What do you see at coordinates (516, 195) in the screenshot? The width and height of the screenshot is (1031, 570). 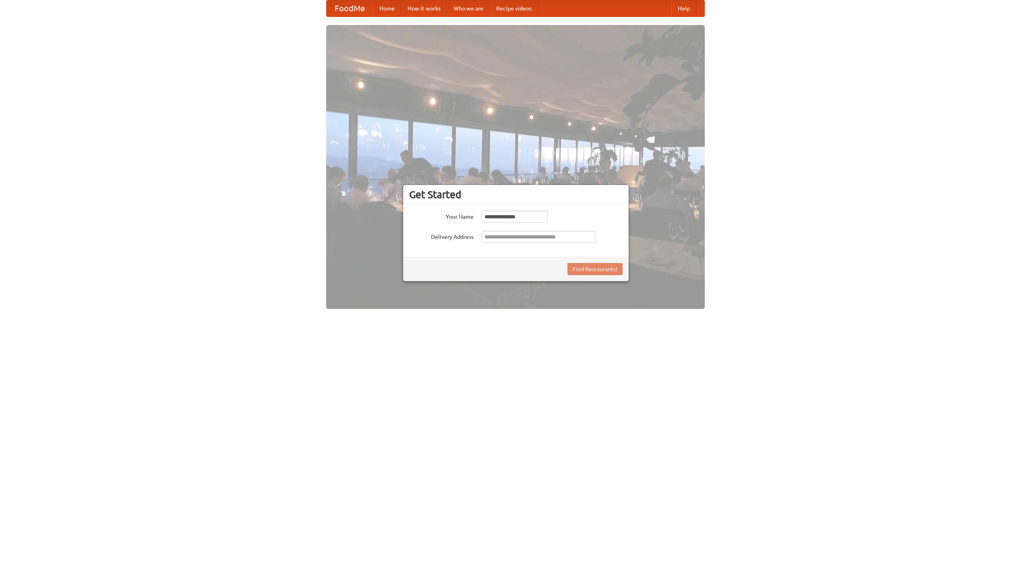 I see `h3: Get Started` at bounding box center [516, 195].